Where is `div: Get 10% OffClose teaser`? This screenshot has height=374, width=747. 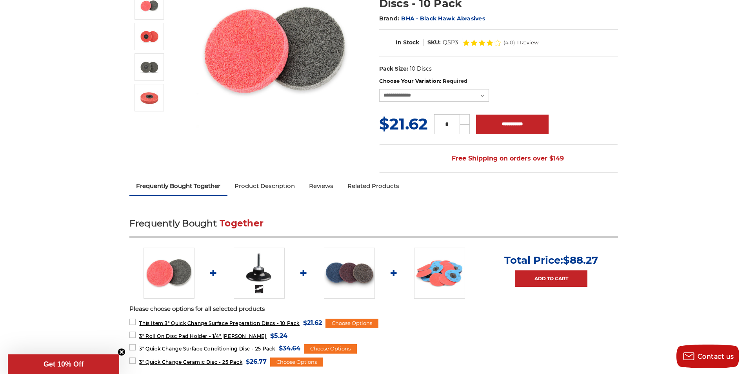
div: Get 10% OffClose teaser is located at coordinates (64, 364).